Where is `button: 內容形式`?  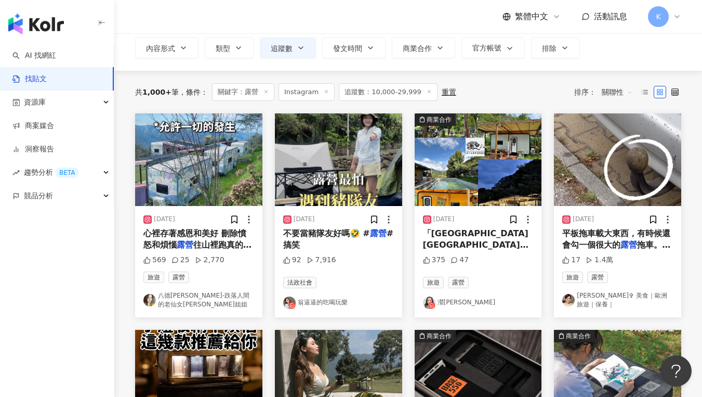 button: 內容形式 is located at coordinates (167, 48).